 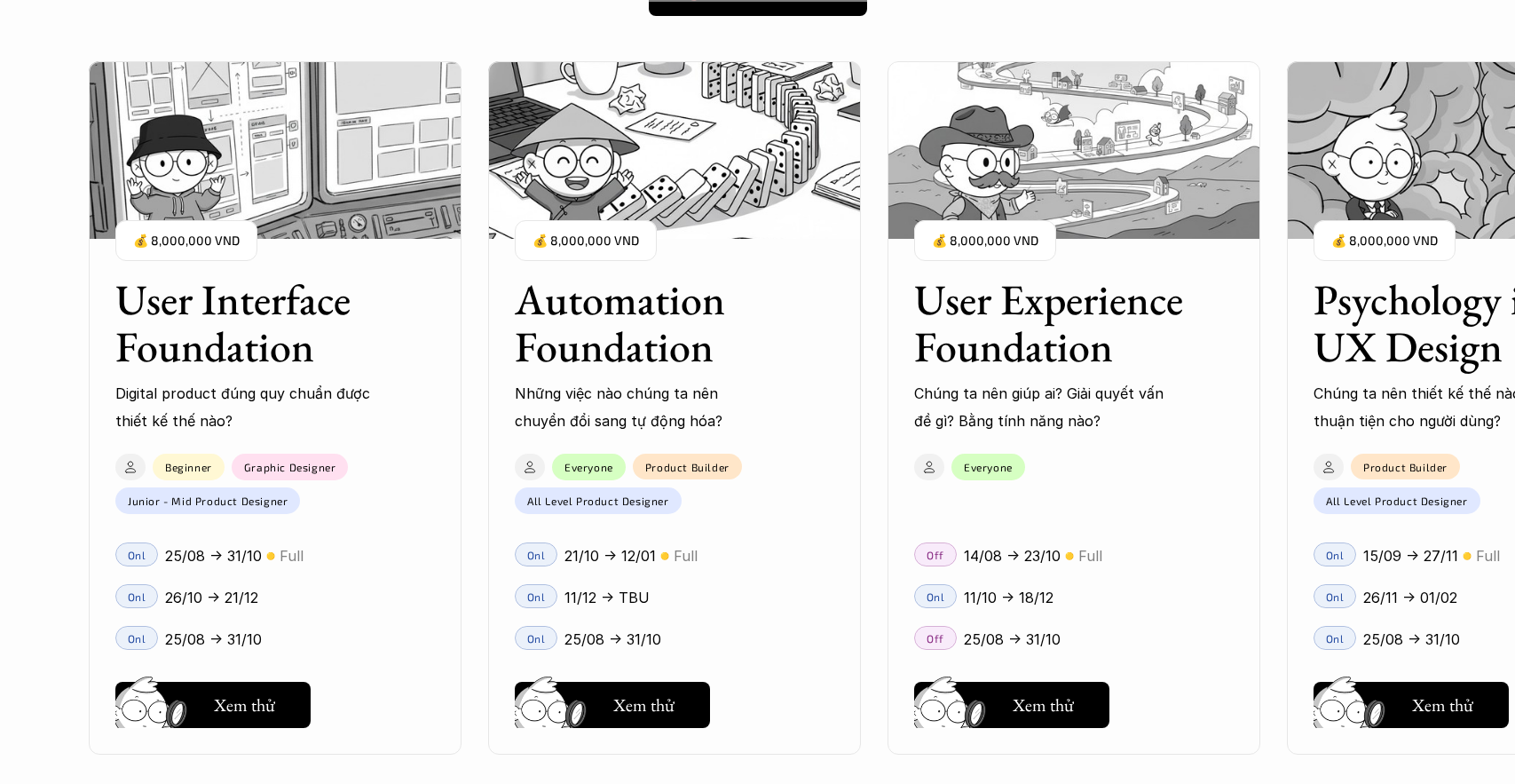 What do you see at coordinates (1012, 555) in the screenshot?
I see `p: 14/08 -> 23/10` at bounding box center [1012, 555].